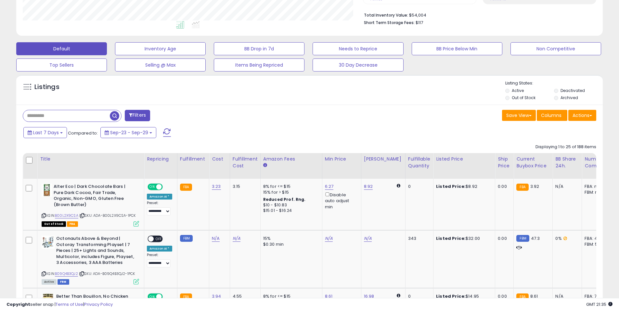 Image resolution: width=619 pixels, height=311 pixels. I want to click on div: Fulfillment, so click(193, 159).